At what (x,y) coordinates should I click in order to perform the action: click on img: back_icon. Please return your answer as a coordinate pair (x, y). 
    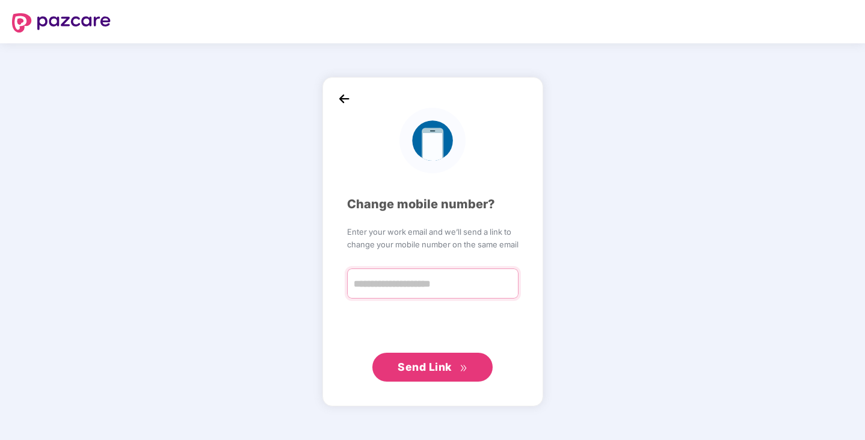
    Looking at the image, I should click on (344, 99).